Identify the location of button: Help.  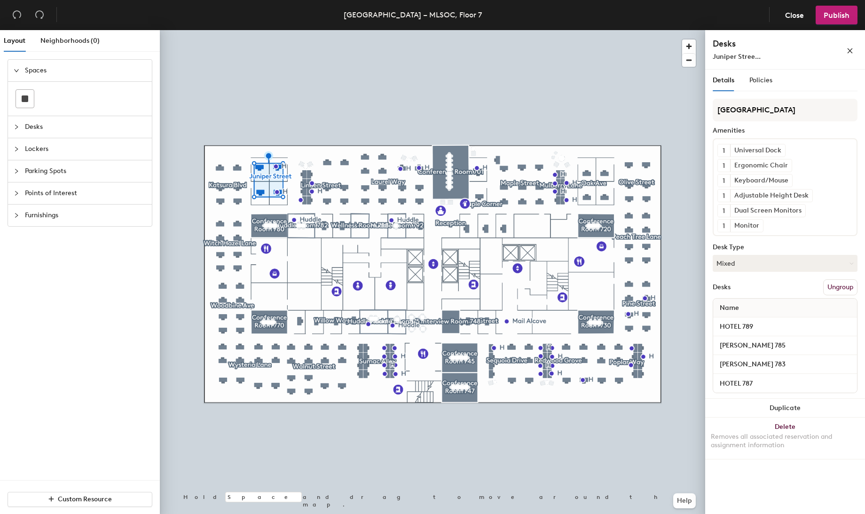
(684, 501).